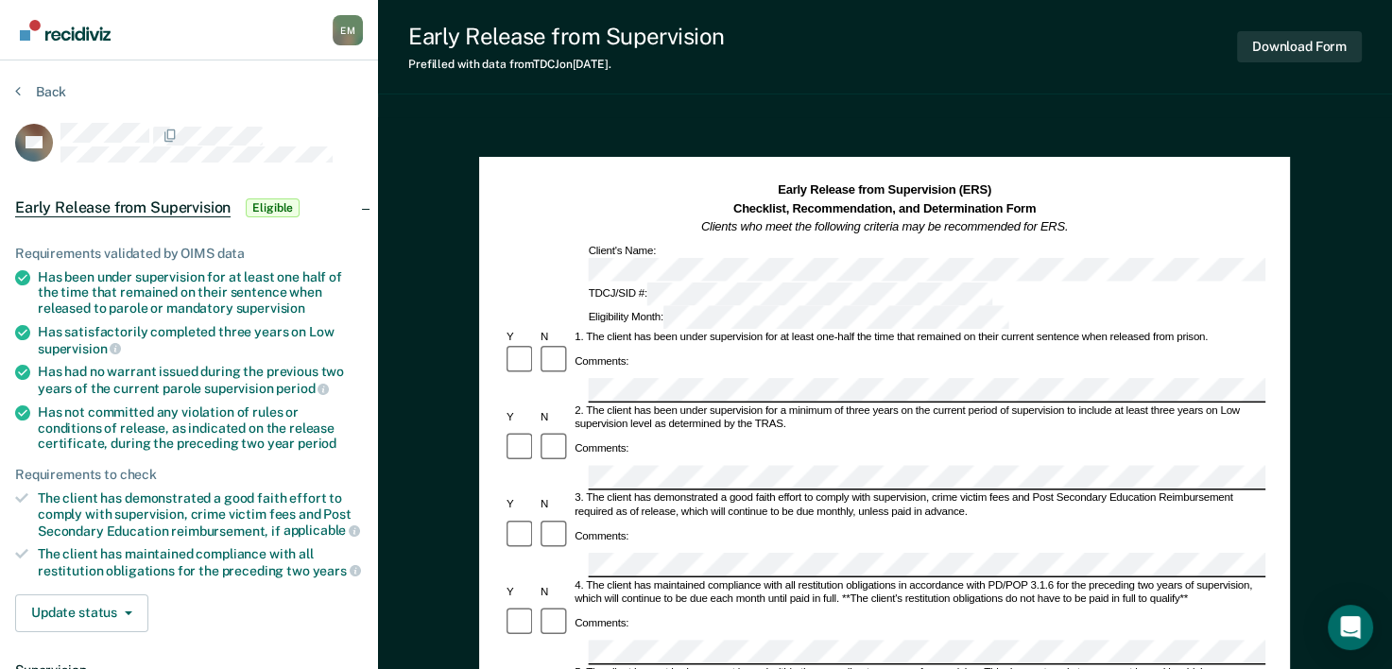 The height and width of the screenshot is (669, 1392). Describe the element at coordinates (885, 227) in the screenshot. I see `em: Clients who meet the following criteria may be recommended for ERS.` at that location.